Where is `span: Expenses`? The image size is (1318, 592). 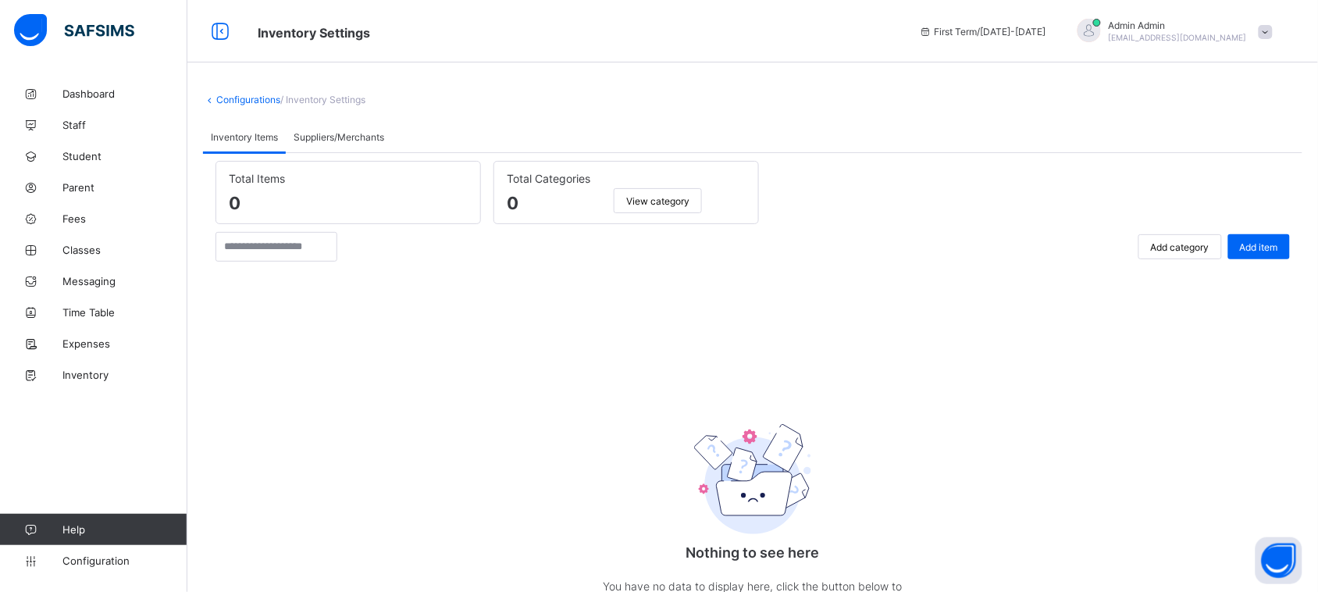 span: Expenses is located at coordinates (125, 344).